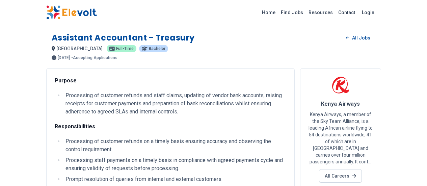 This screenshot has height=186, width=427. Describe the element at coordinates (75, 126) in the screenshot. I see `strong: Responsibilities` at that location.